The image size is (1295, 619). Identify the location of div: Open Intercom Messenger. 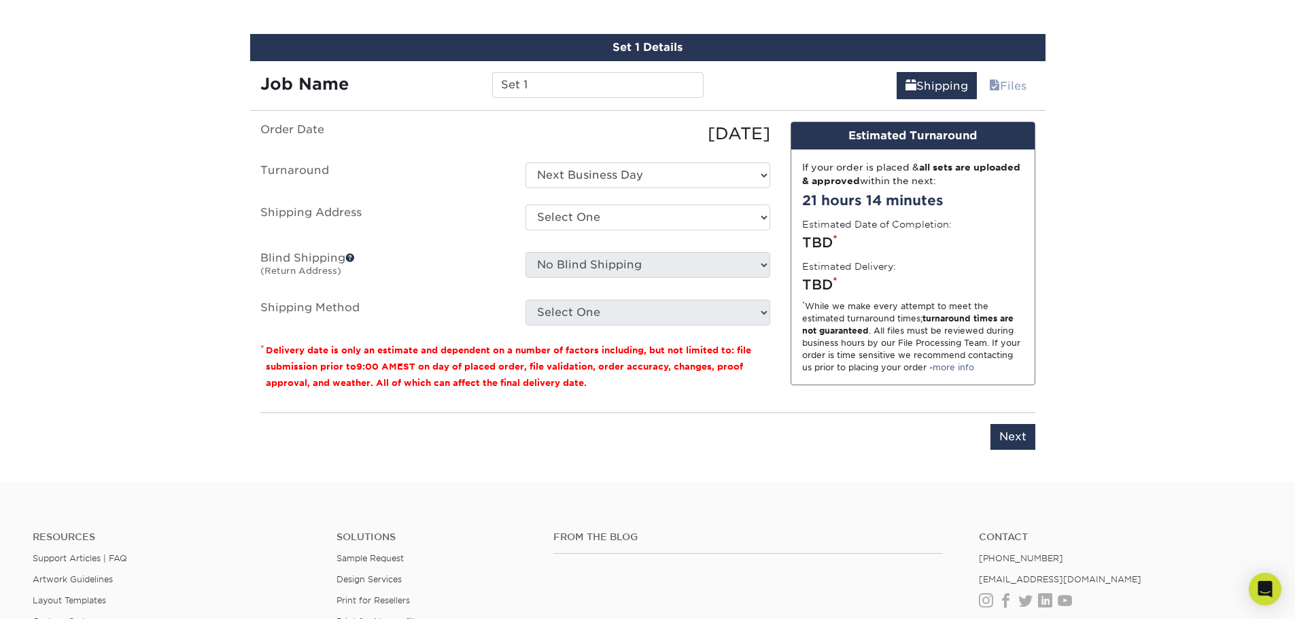
(1265, 589).